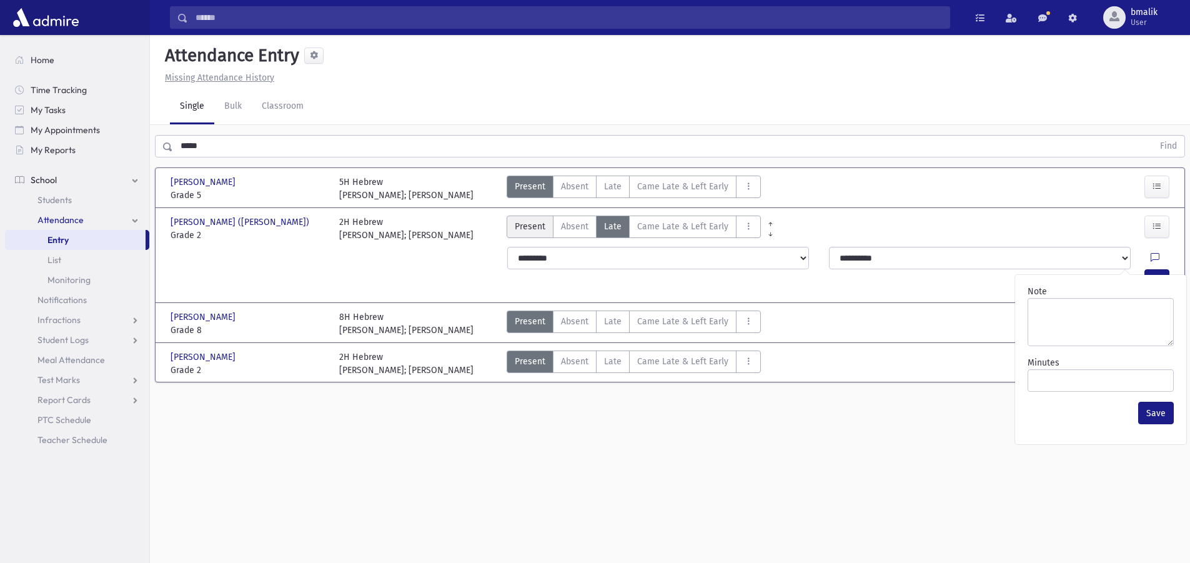 This screenshot has height=563, width=1190. What do you see at coordinates (77, 300) in the screenshot?
I see `a: Notifications` at bounding box center [77, 300].